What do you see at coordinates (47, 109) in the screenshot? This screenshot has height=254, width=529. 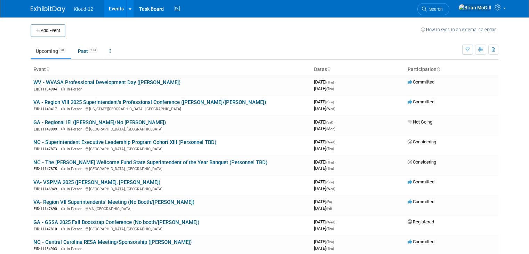 I see `span: EID: 11140417` at bounding box center [47, 109].